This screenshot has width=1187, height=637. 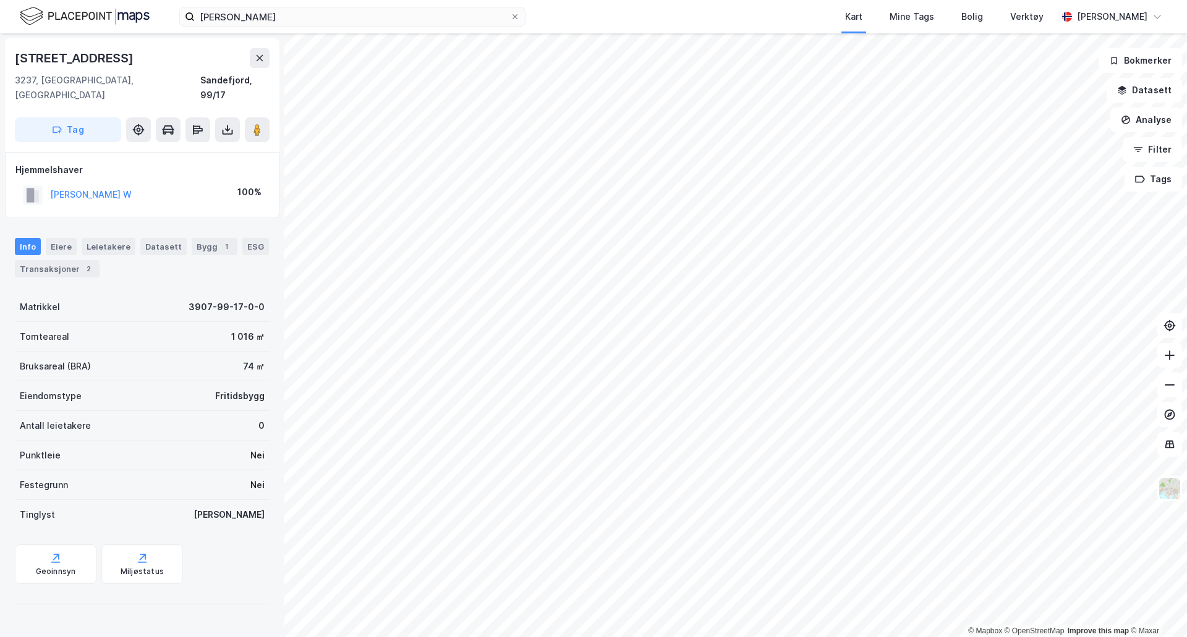 I want to click on div: Hjemmelshaver, so click(x=142, y=170).